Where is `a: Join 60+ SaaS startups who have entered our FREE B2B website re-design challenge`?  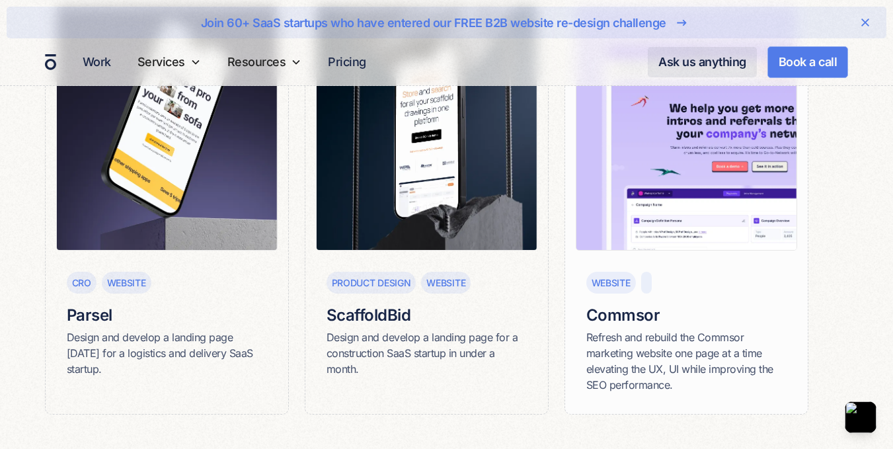
a: Join 60+ SaaS startups who have entered our FREE B2B website re-design challenge is located at coordinates (446, 22).